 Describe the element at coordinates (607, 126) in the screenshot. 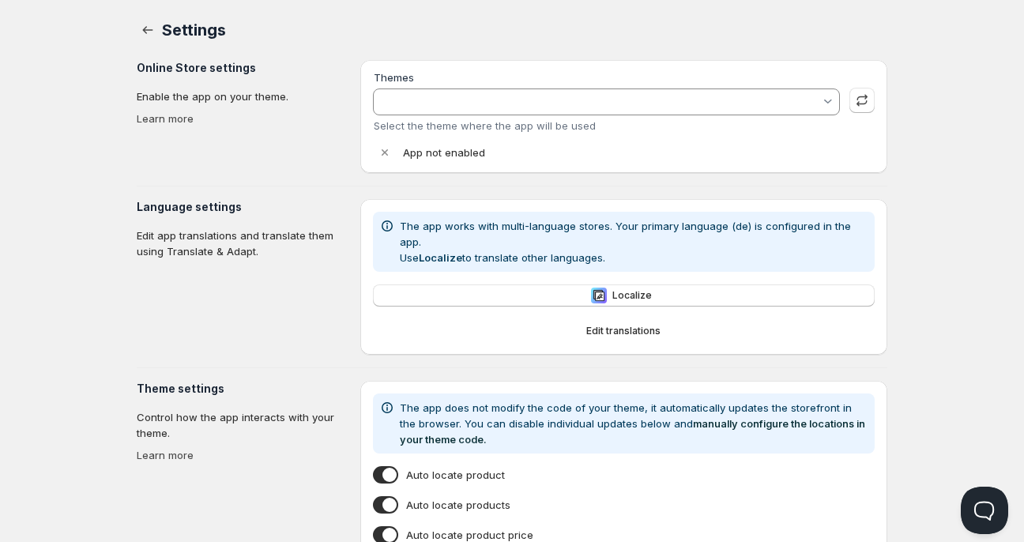

I see `div: Select the theme where the app will be used` at that location.